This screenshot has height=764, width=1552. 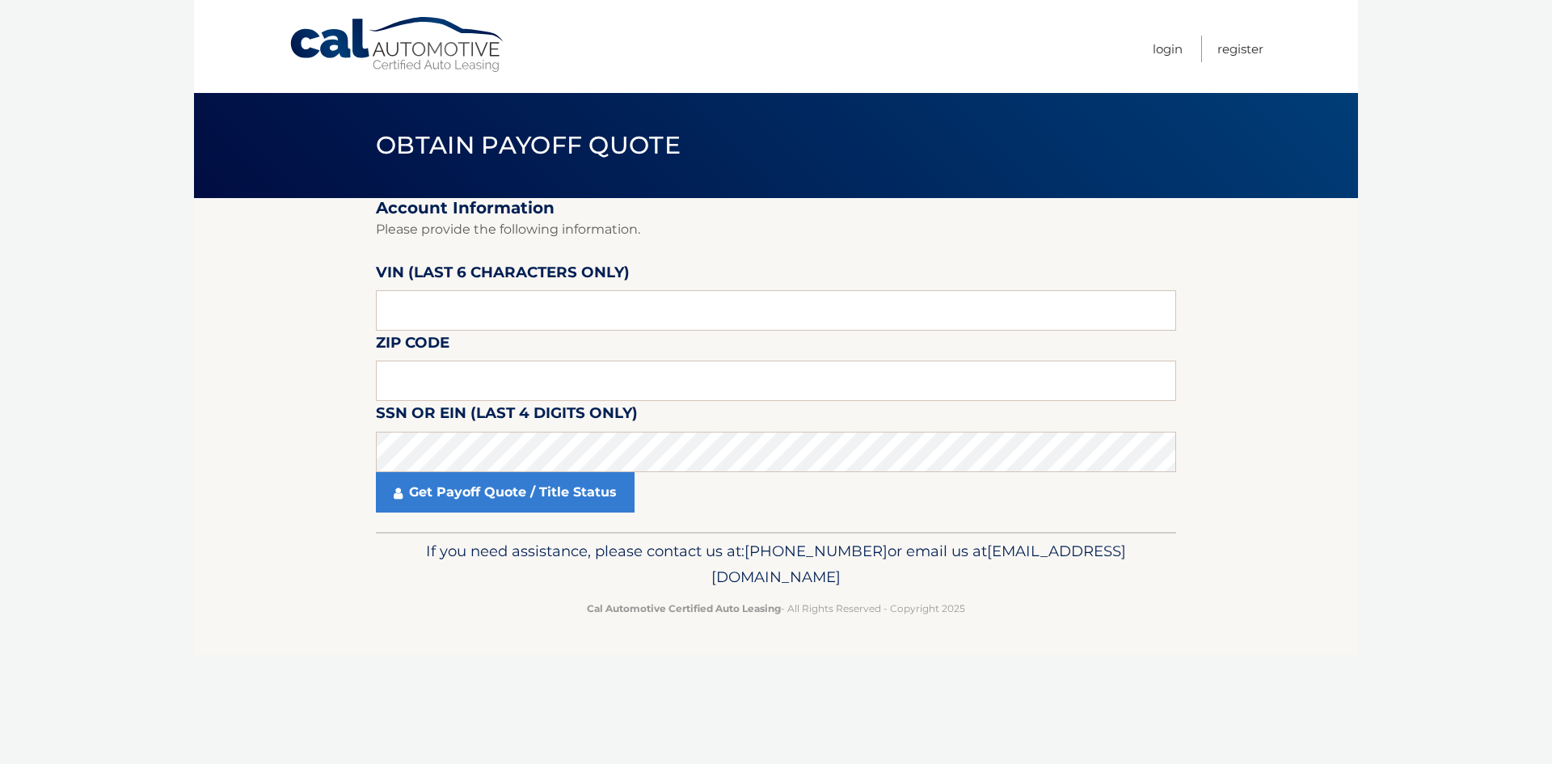 I want to click on a: Login, so click(x=1168, y=49).